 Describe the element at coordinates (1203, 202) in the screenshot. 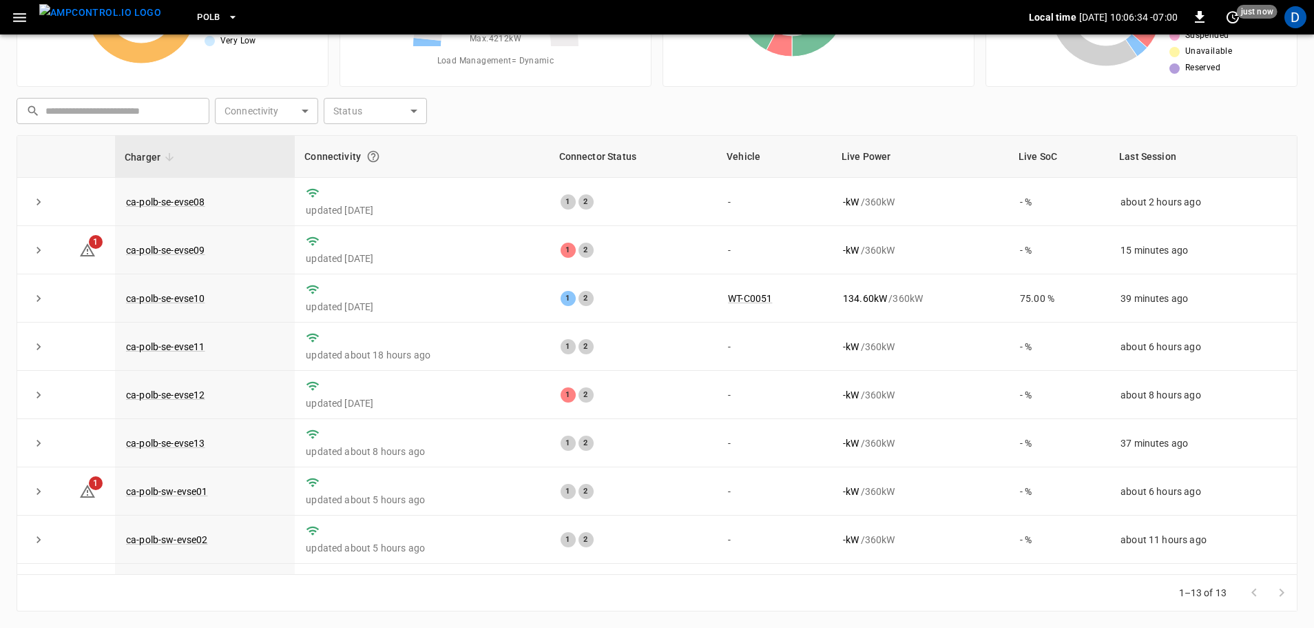

I see `td: about 2 hours ago` at that location.